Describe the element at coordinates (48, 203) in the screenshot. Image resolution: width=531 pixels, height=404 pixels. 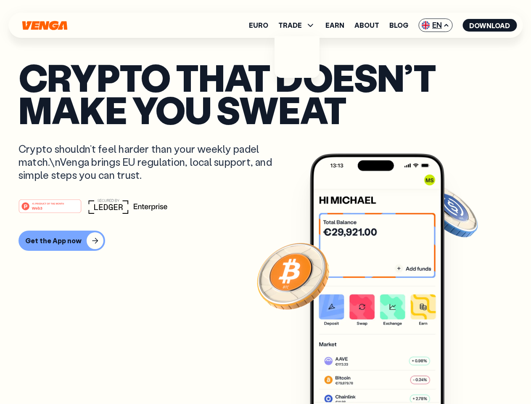
I see `tspan: #1 PRODUCT OF THE MONTH` at that location.